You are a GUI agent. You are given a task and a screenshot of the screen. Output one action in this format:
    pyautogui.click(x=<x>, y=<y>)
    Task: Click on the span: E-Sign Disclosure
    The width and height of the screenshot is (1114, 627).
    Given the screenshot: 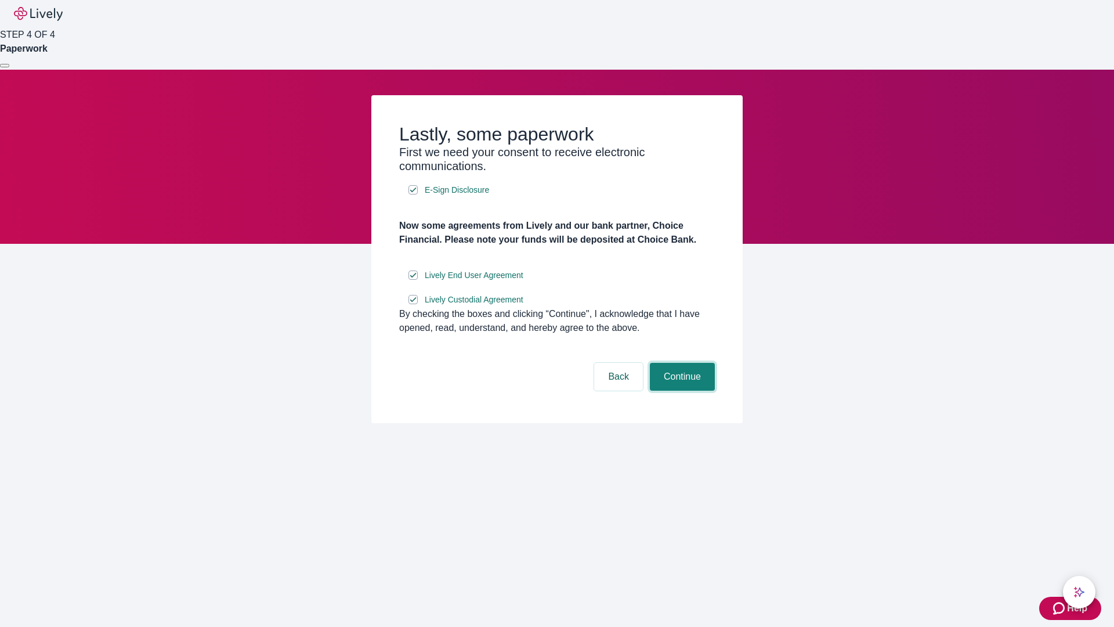 What is the action you would take?
    pyautogui.click(x=457, y=190)
    